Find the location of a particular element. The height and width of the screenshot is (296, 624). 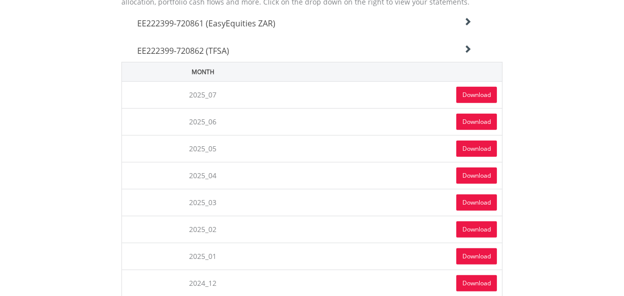

th: Month is located at coordinates (203, 72).